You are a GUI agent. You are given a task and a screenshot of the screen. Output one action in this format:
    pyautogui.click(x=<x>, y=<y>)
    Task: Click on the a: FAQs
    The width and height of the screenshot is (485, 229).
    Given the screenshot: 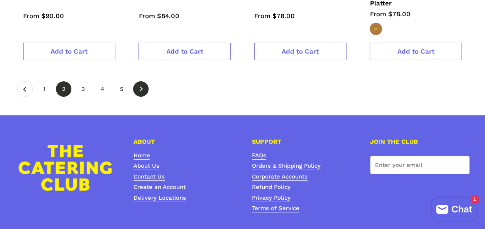 What is the action you would take?
    pyautogui.click(x=259, y=156)
    